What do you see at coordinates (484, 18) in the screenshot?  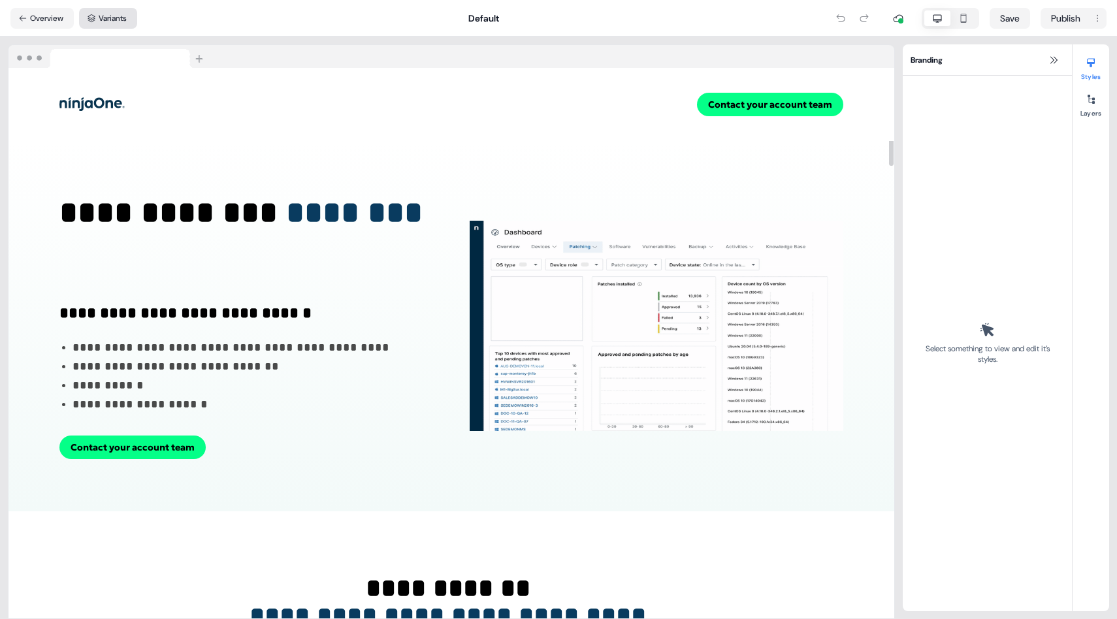 I see `div: Default` at bounding box center [484, 18].